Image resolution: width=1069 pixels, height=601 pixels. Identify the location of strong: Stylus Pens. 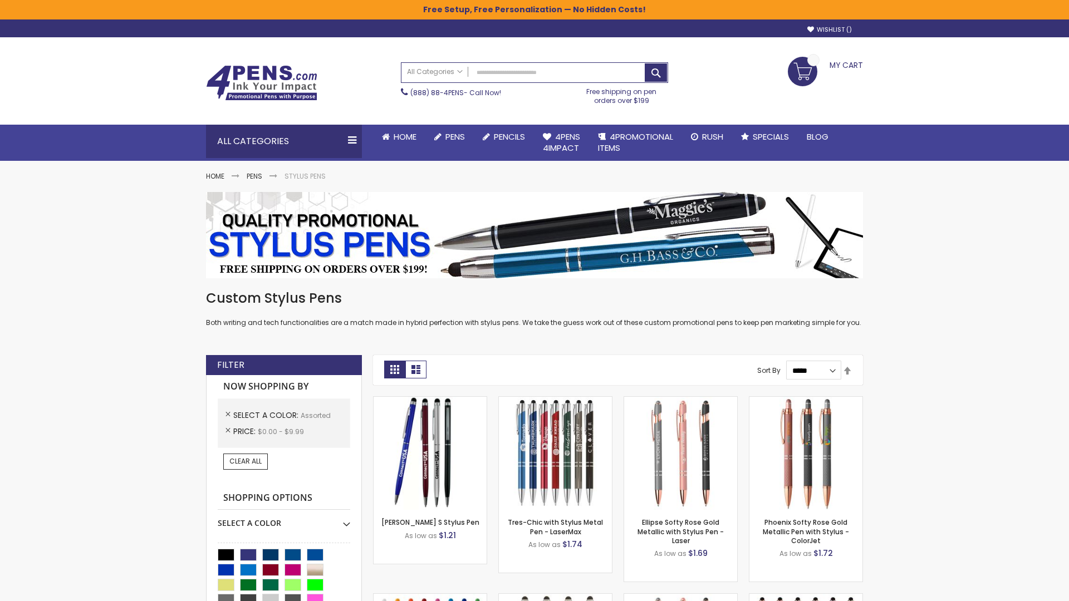
(305, 176).